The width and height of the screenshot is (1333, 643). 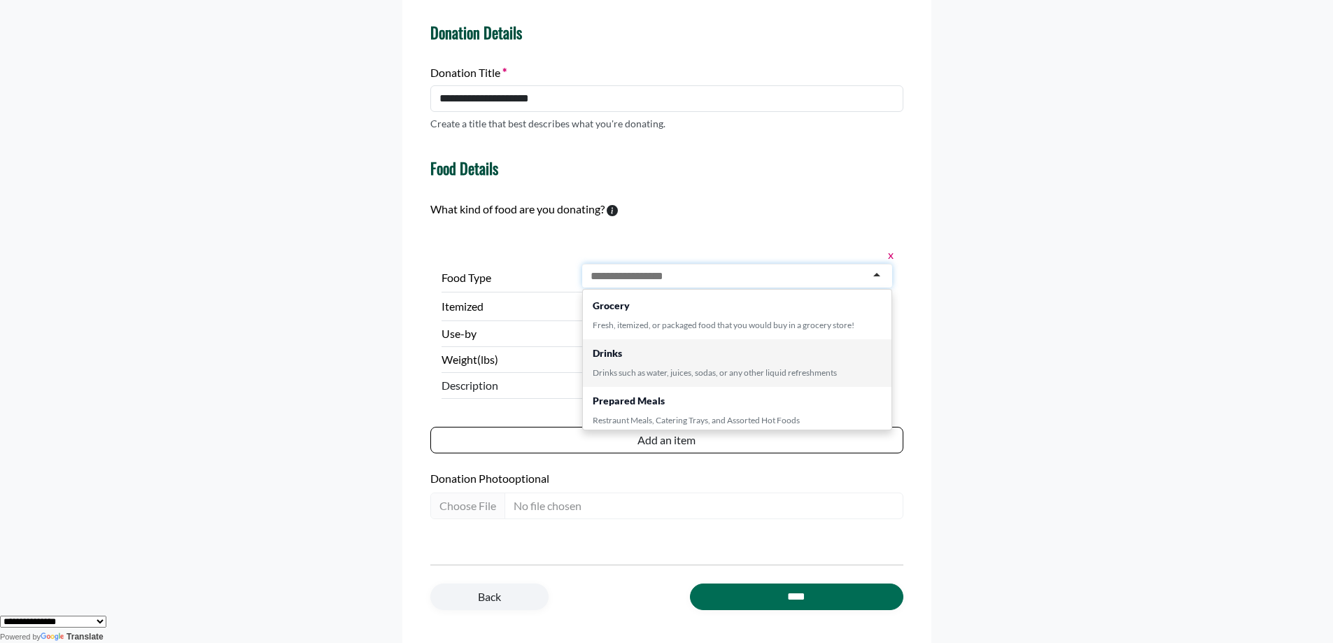 What do you see at coordinates (737, 401) in the screenshot?
I see `div: Prepared Meals` at bounding box center [737, 401].